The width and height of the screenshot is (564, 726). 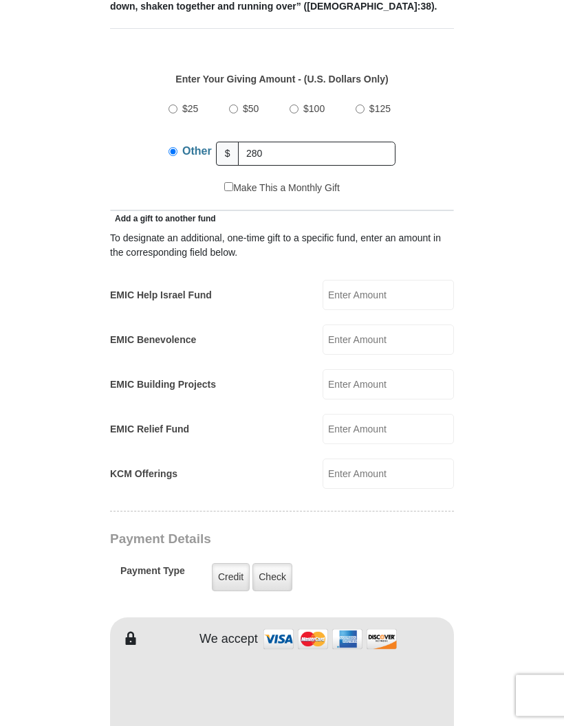 I want to click on strong: Enter Your Giving Amount - (U.S. Dollars Only), so click(x=281, y=80).